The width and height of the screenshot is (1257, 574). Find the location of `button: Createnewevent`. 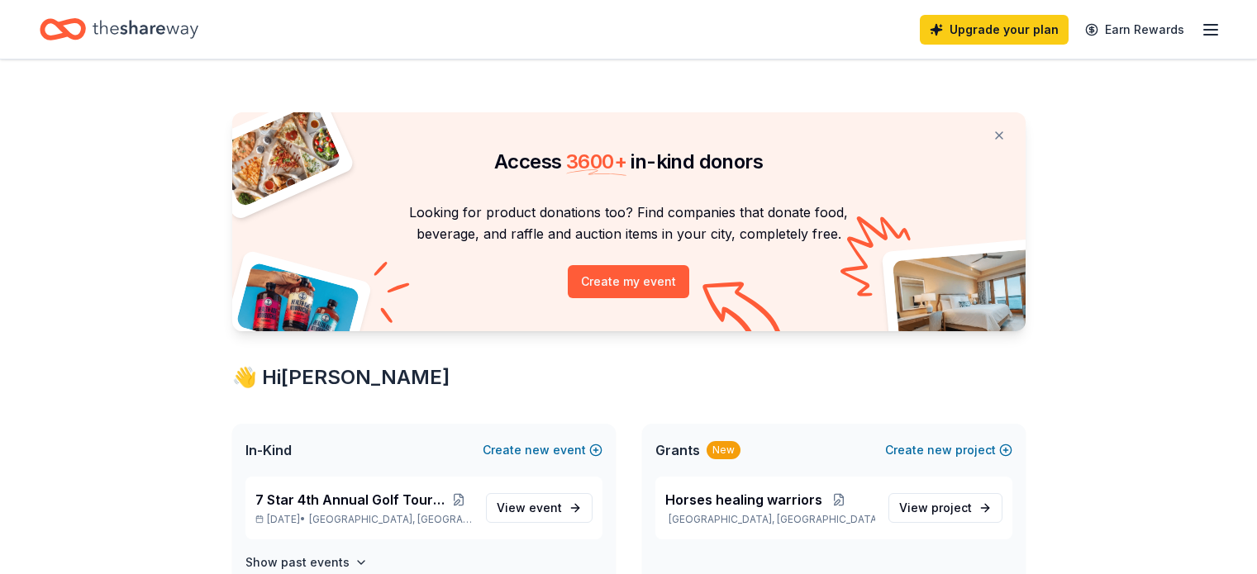

button: Createnewevent is located at coordinates (542, 450).